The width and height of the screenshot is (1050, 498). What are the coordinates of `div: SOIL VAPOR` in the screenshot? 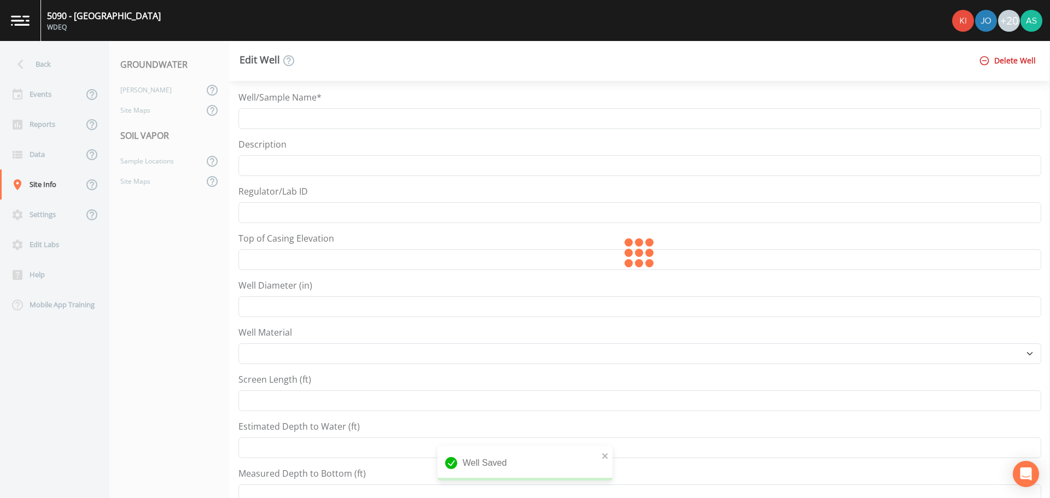 It's located at (170, 136).